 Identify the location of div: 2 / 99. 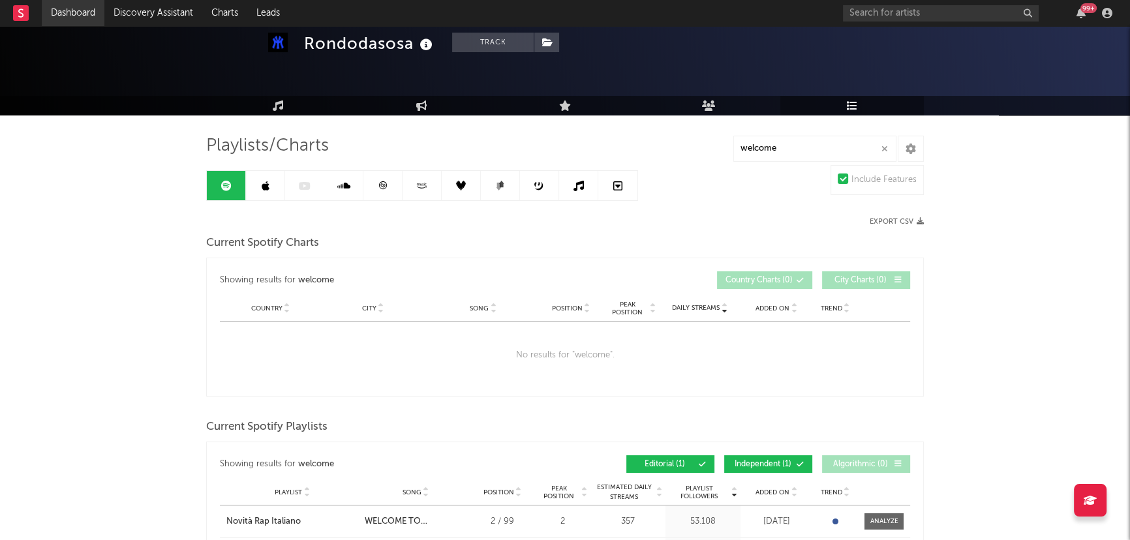
(502, 522).